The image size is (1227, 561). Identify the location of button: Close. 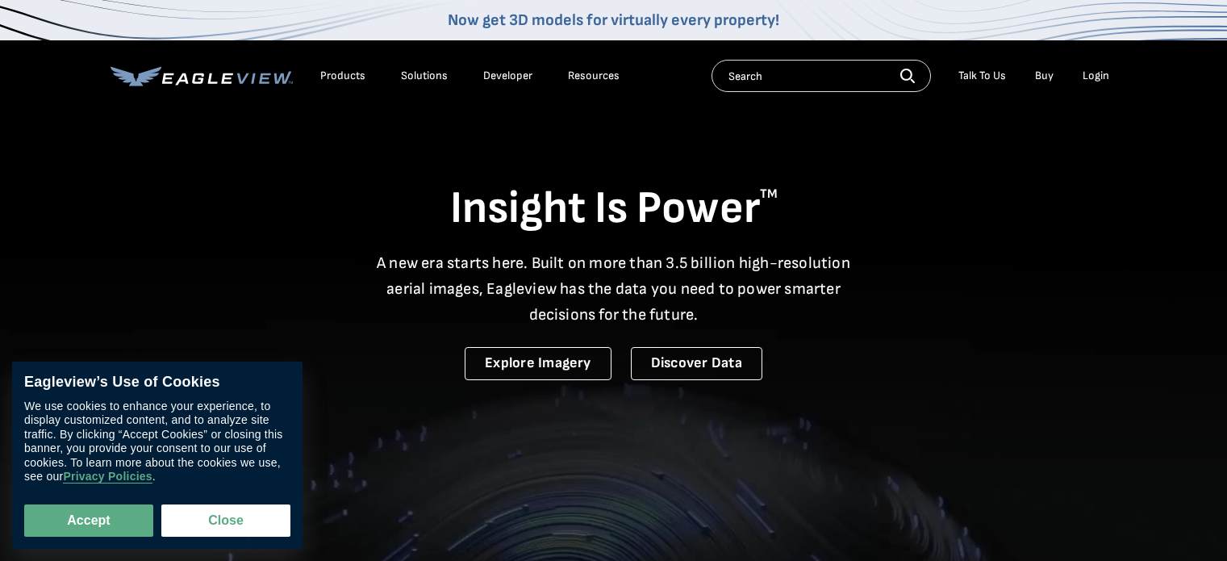
(226, 520).